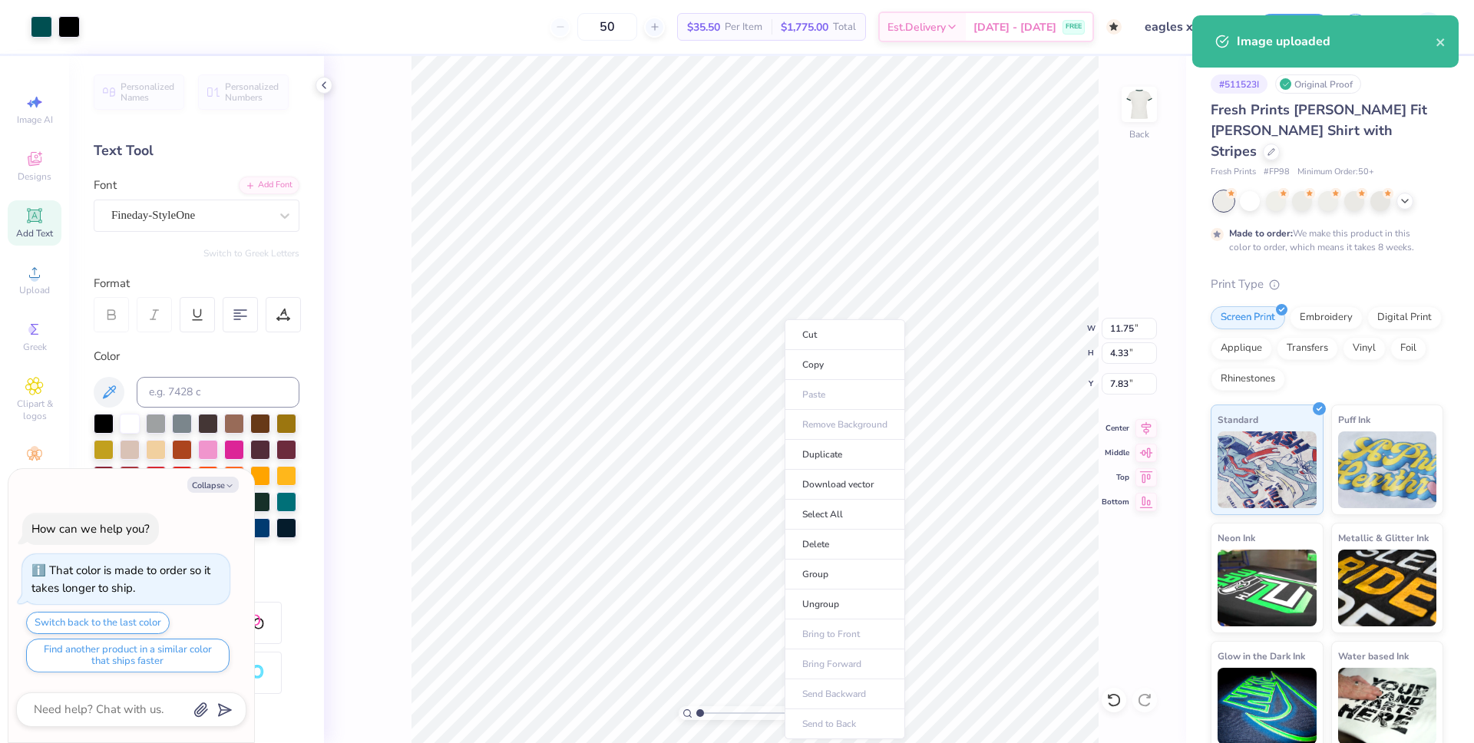  What do you see at coordinates (1261, 656) in the screenshot?
I see `span: Glow in the Dark Ink` at bounding box center [1261, 656].